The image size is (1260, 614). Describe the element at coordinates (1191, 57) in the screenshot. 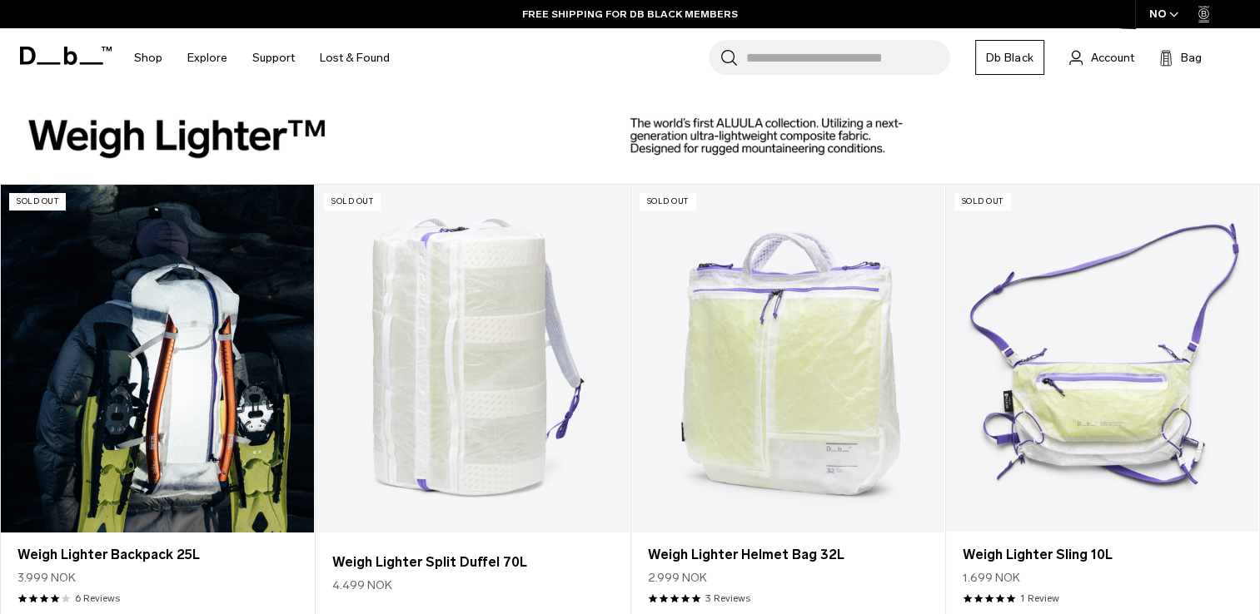

I see `span: Bag` at that location.